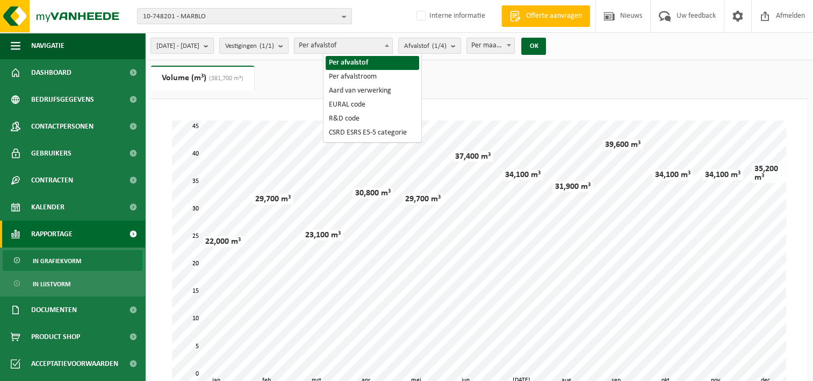 This screenshot has width=813, height=381. I want to click on span: In grafiekvorm, so click(57, 261).